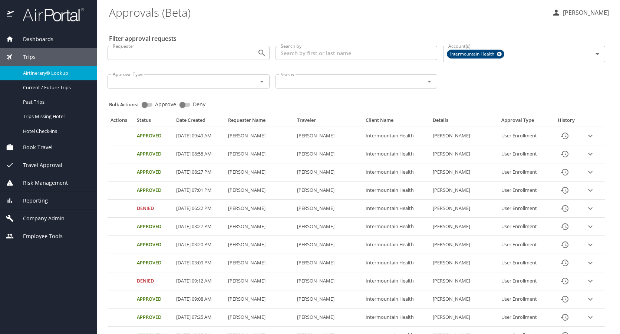 The height and width of the screenshot is (334, 620). I want to click on img: icon-airportal.png, so click(10, 14).